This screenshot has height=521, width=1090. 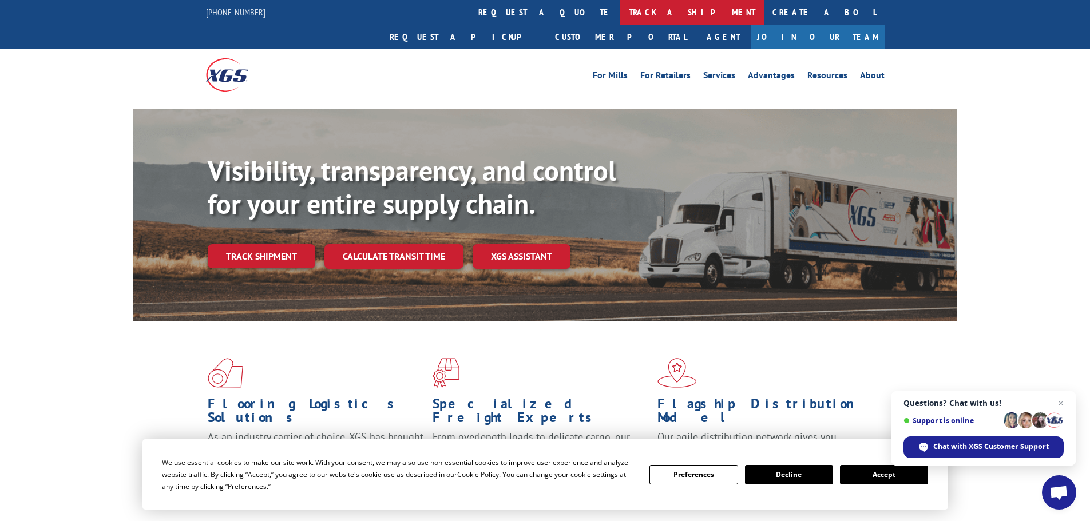 I want to click on p: From overlength loads to delicate cargo, our experienced staff knows the best way to move your fr..., so click(x=540, y=455).